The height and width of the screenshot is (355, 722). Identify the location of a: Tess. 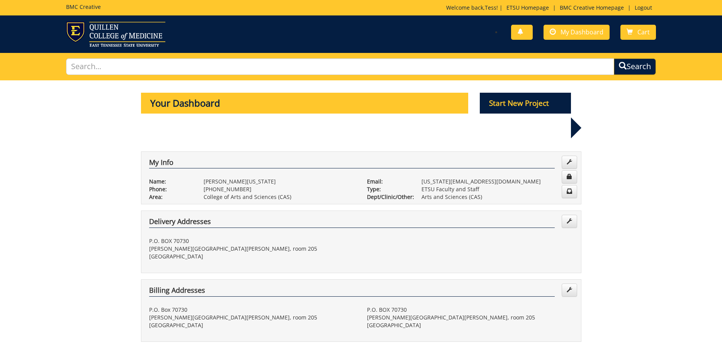
(491, 7).